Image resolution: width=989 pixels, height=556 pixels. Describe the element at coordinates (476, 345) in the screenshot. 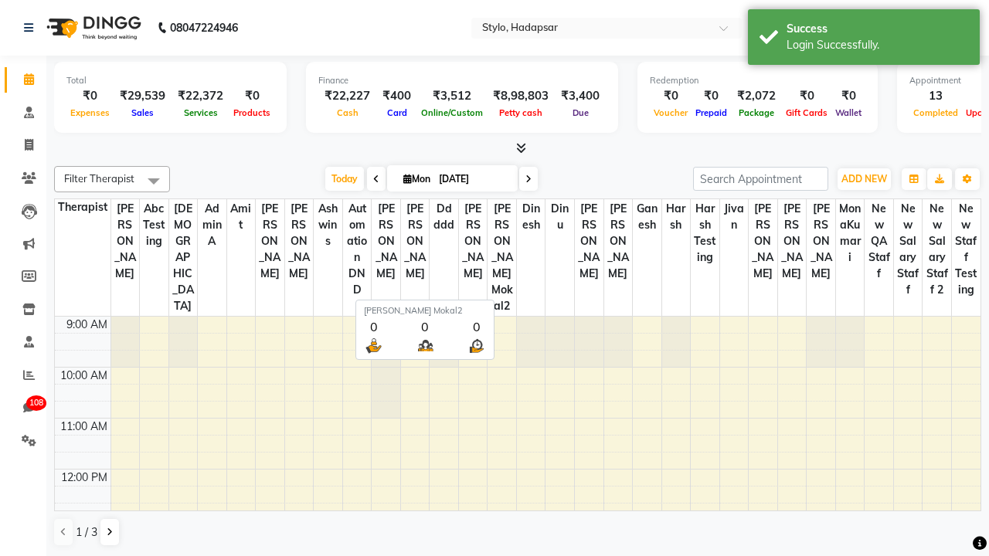

I see `img: wait_time.png` at that location.